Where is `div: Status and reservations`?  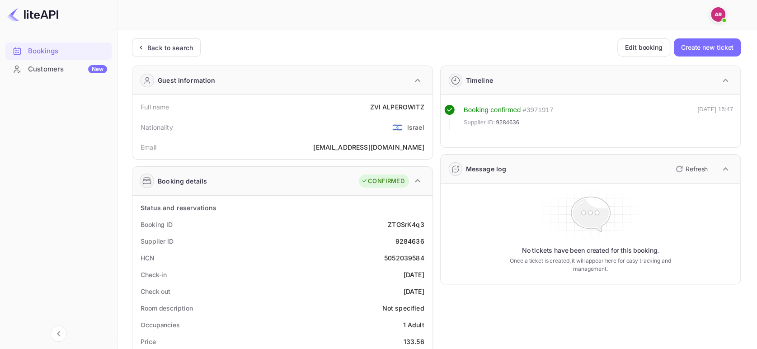
div: Status and reservations is located at coordinates (178, 207).